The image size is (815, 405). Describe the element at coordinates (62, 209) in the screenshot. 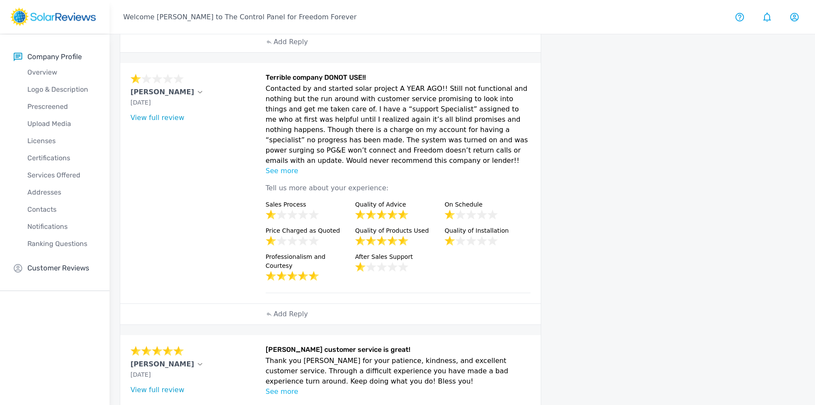

I see `p: Contacts` at that location.